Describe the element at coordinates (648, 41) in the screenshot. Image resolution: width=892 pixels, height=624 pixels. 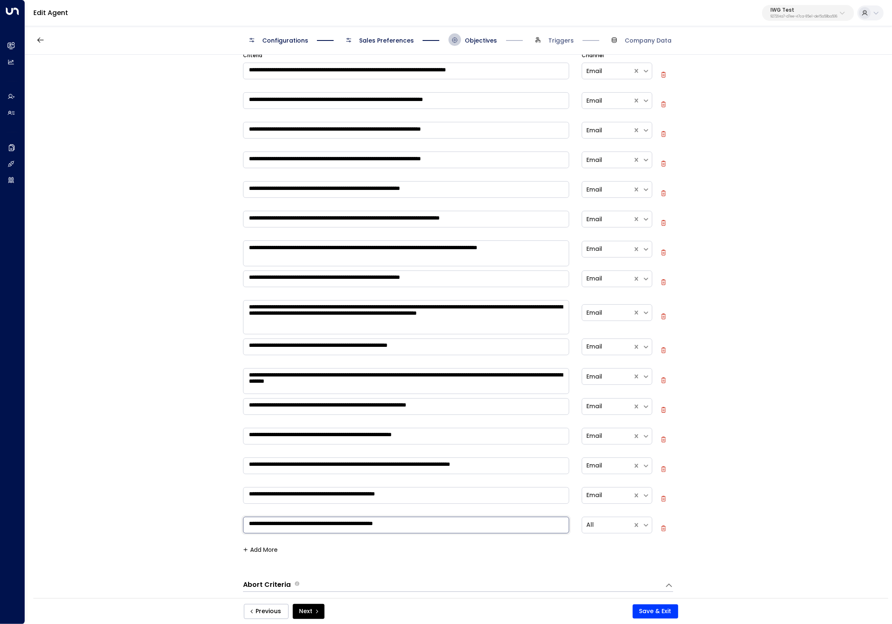
I see `span: Company Data` at that location.